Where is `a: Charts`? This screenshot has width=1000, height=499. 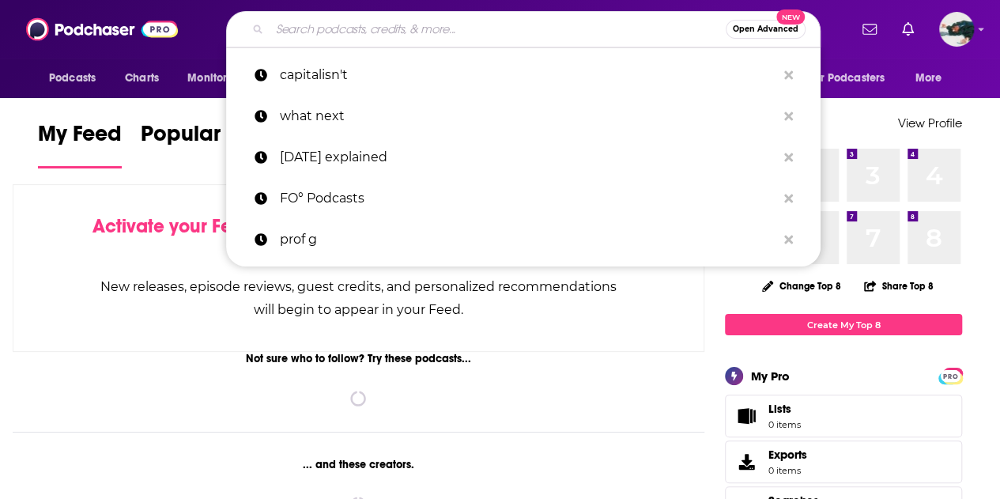 a: Charts is located at coordinates (141, 78).